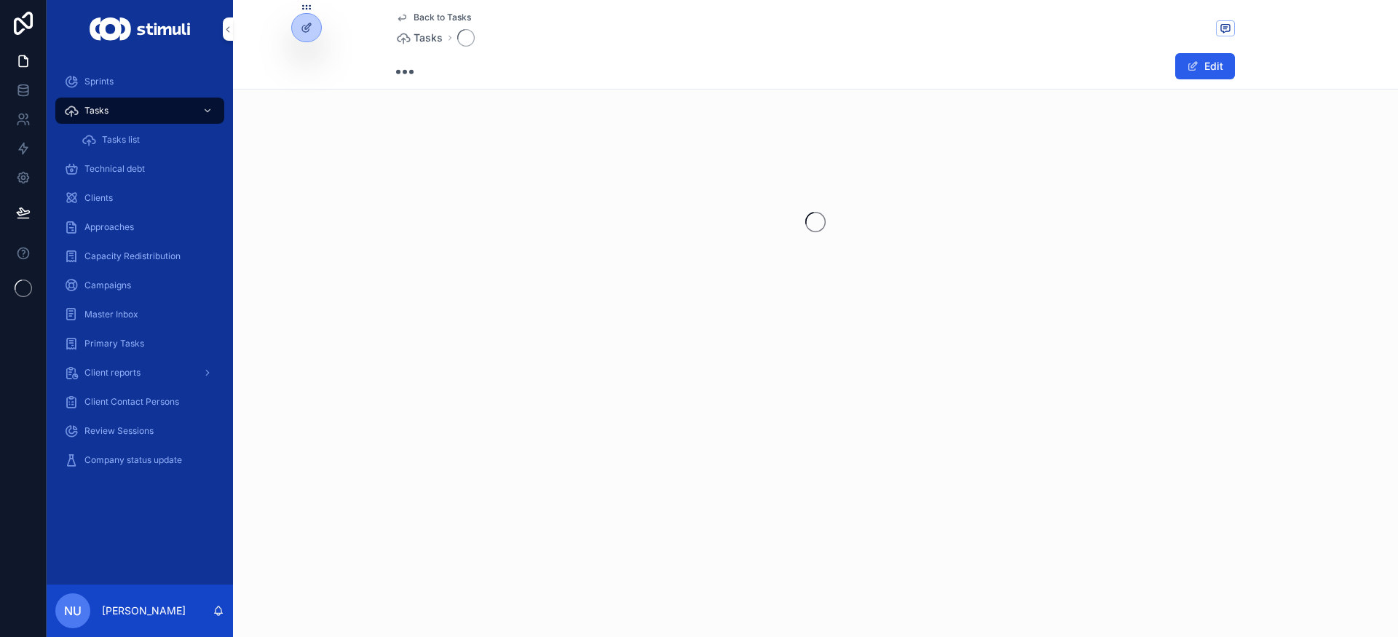 Image resolution: width=1398 pixels, height=637 pixels. What do you see at coordinates (140, 373) in the screenshot?
I see `a: Client reports` at bounding box center [140, 373].